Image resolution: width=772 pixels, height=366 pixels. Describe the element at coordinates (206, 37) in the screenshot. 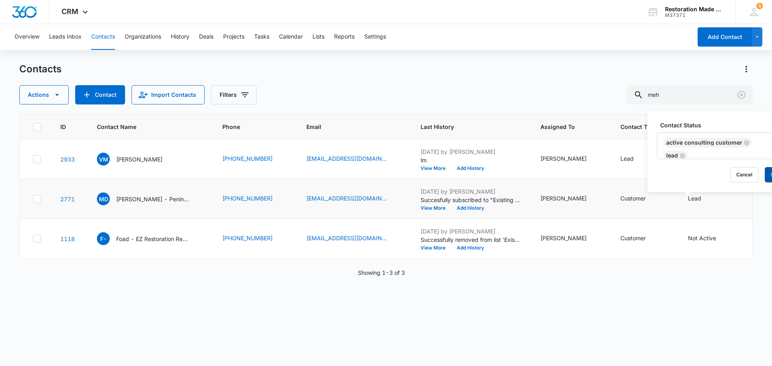

I see `button: Deals` at that location.